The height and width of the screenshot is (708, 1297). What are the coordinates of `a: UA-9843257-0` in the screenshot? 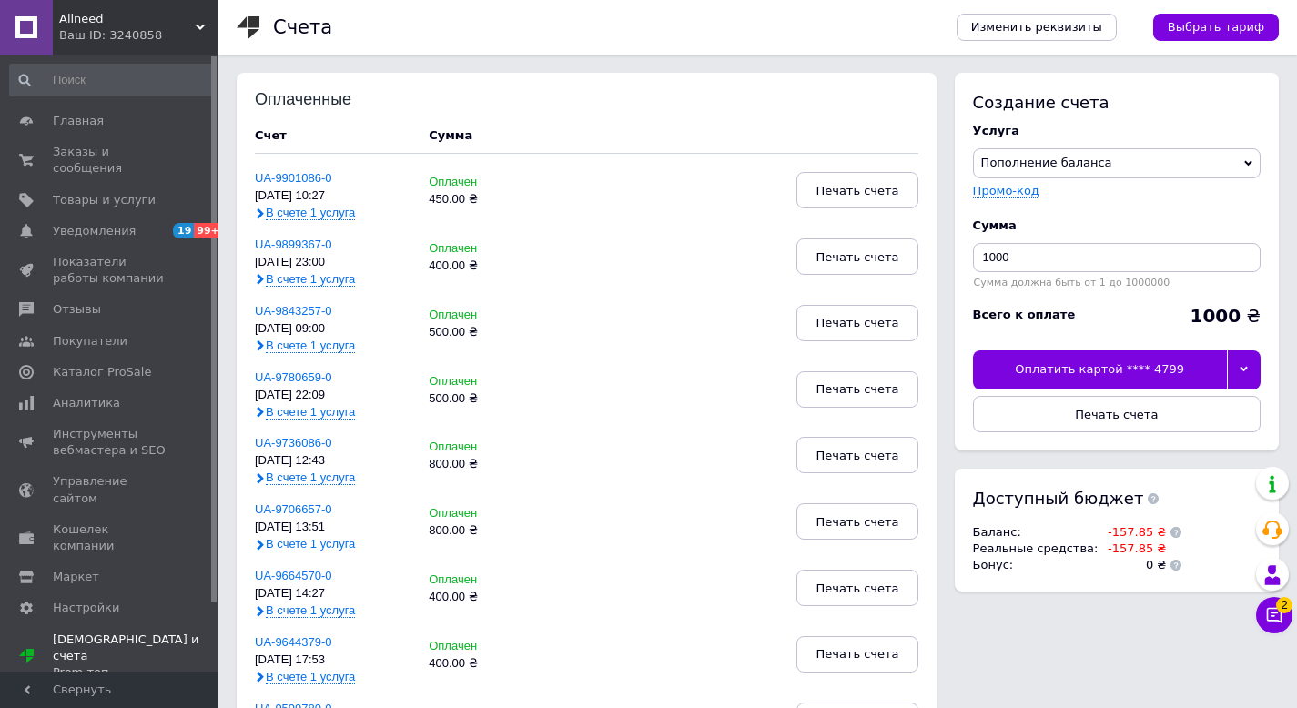 It's located at (293, 310).